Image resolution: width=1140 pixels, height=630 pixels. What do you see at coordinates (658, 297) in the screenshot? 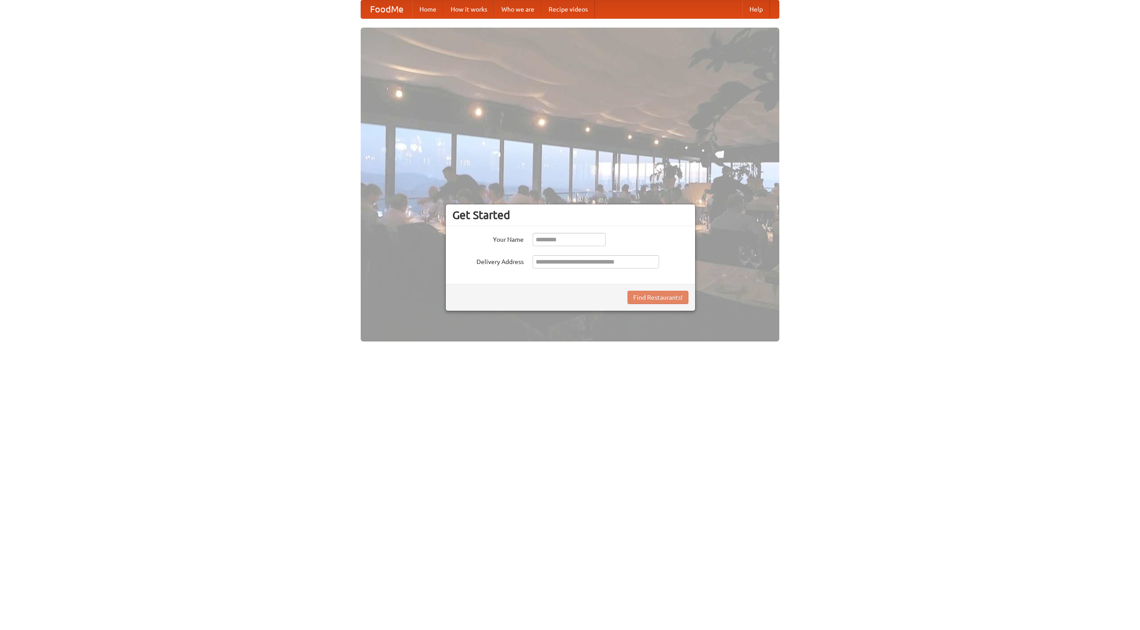
I see `button: Find Restaurants!` at bounding box center [658, 297].